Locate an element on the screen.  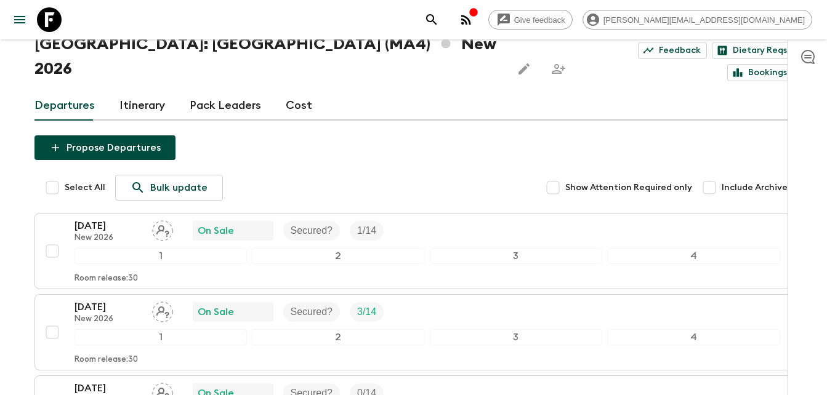
span: Share this itinerary is located at coordinates (558, 69).